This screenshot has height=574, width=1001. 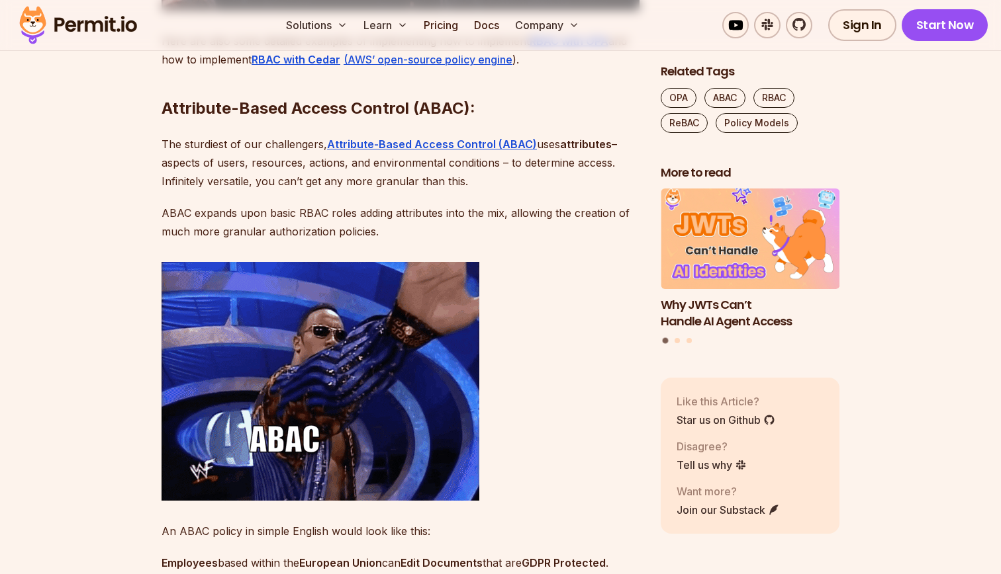 What do you see at coordinates (711, 465) in the screenshot?
I see `a: Tell us why` at bounding box center [711, 465].